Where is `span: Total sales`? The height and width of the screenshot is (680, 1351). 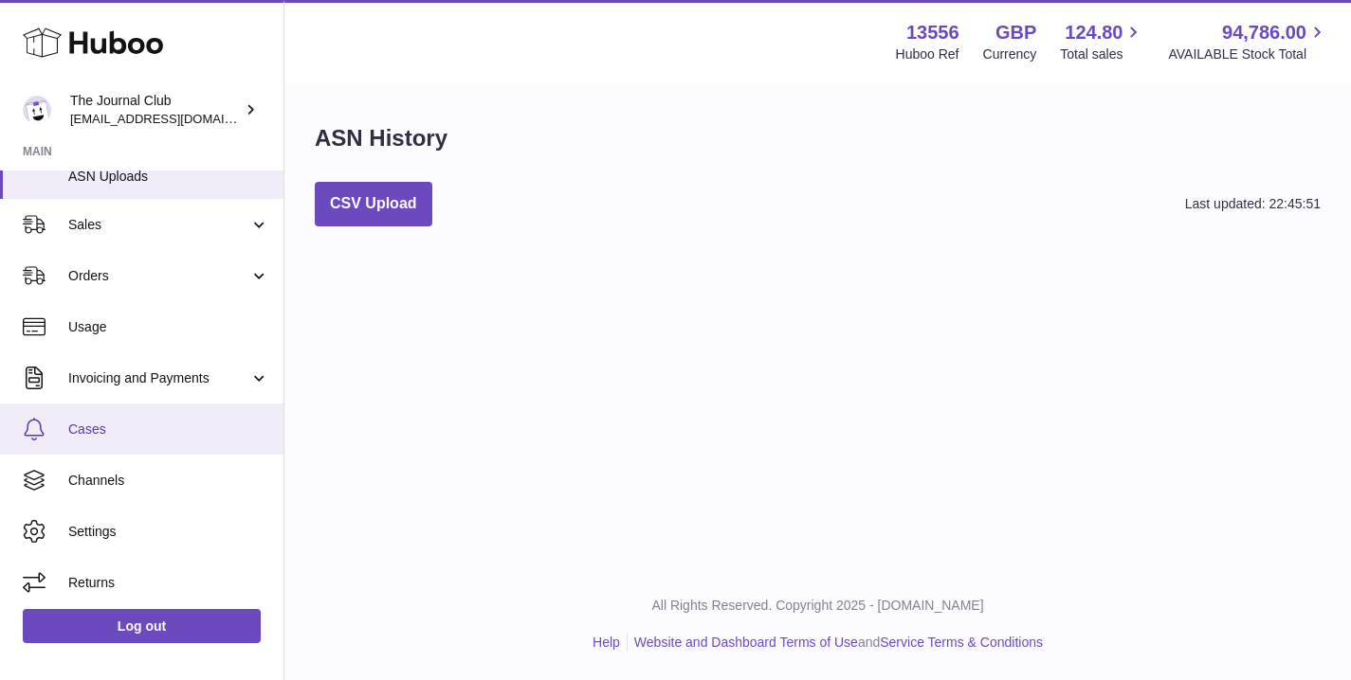
span: Total sales is located at coordinates (1101, 54).